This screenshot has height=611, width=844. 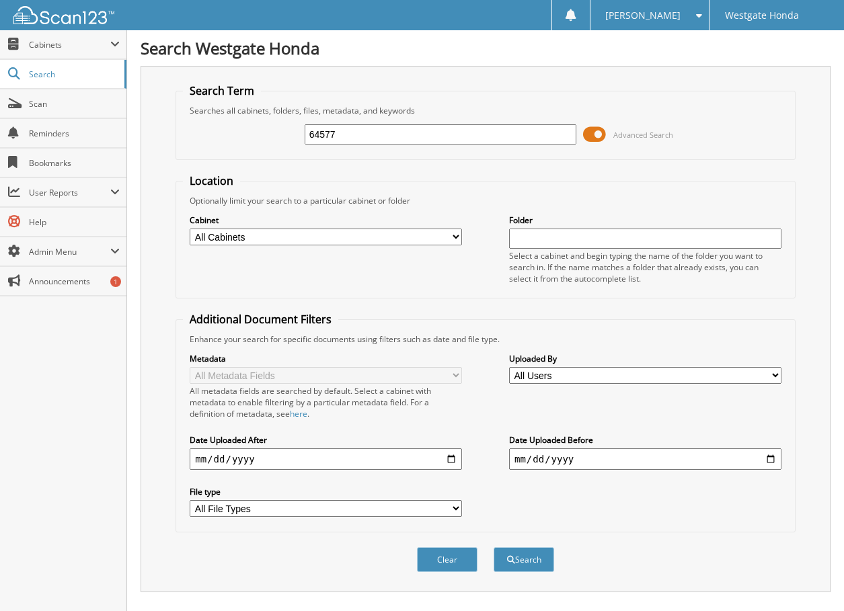 I want to click on div: Searches all cabinets, folders, files, metadata, and keywords, so click(x=485, y=110).